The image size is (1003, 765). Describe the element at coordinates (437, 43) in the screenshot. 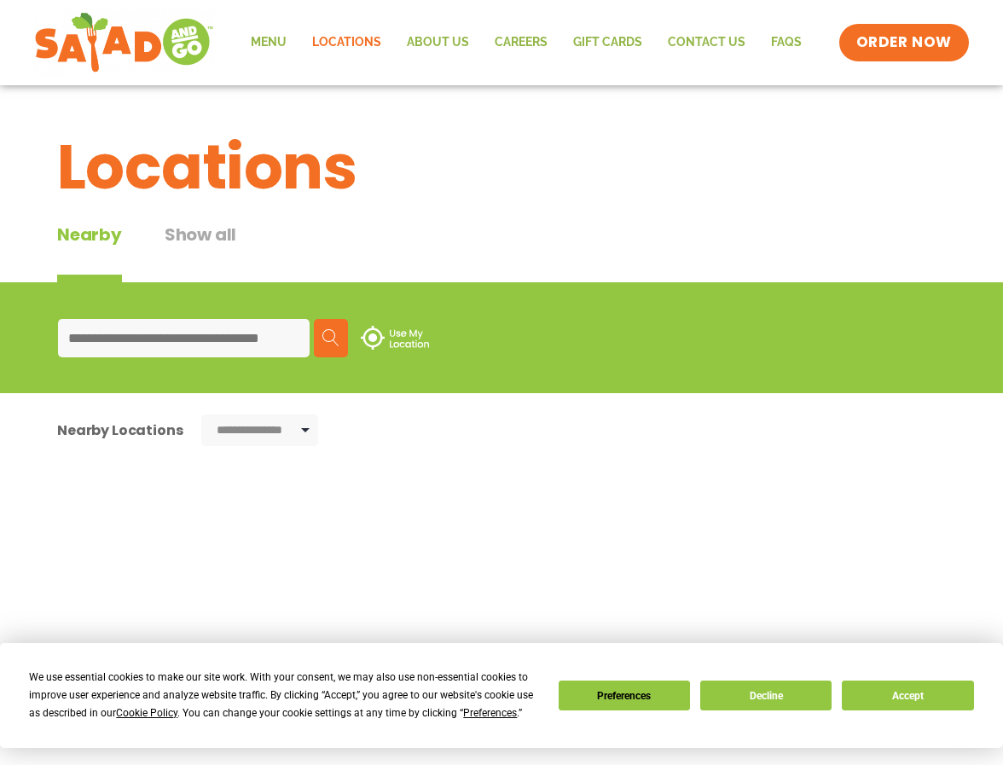

I see `a: About Us` at that location.